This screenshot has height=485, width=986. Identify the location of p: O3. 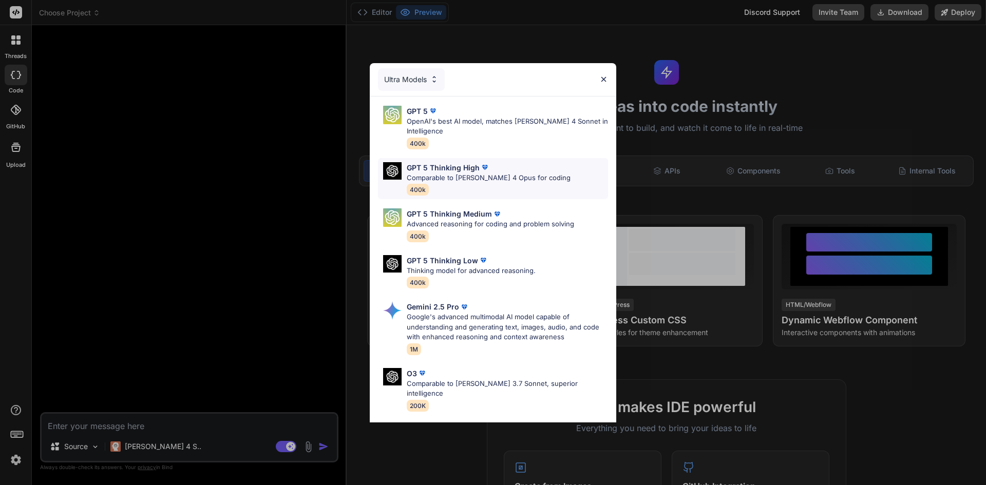
(412, 373).